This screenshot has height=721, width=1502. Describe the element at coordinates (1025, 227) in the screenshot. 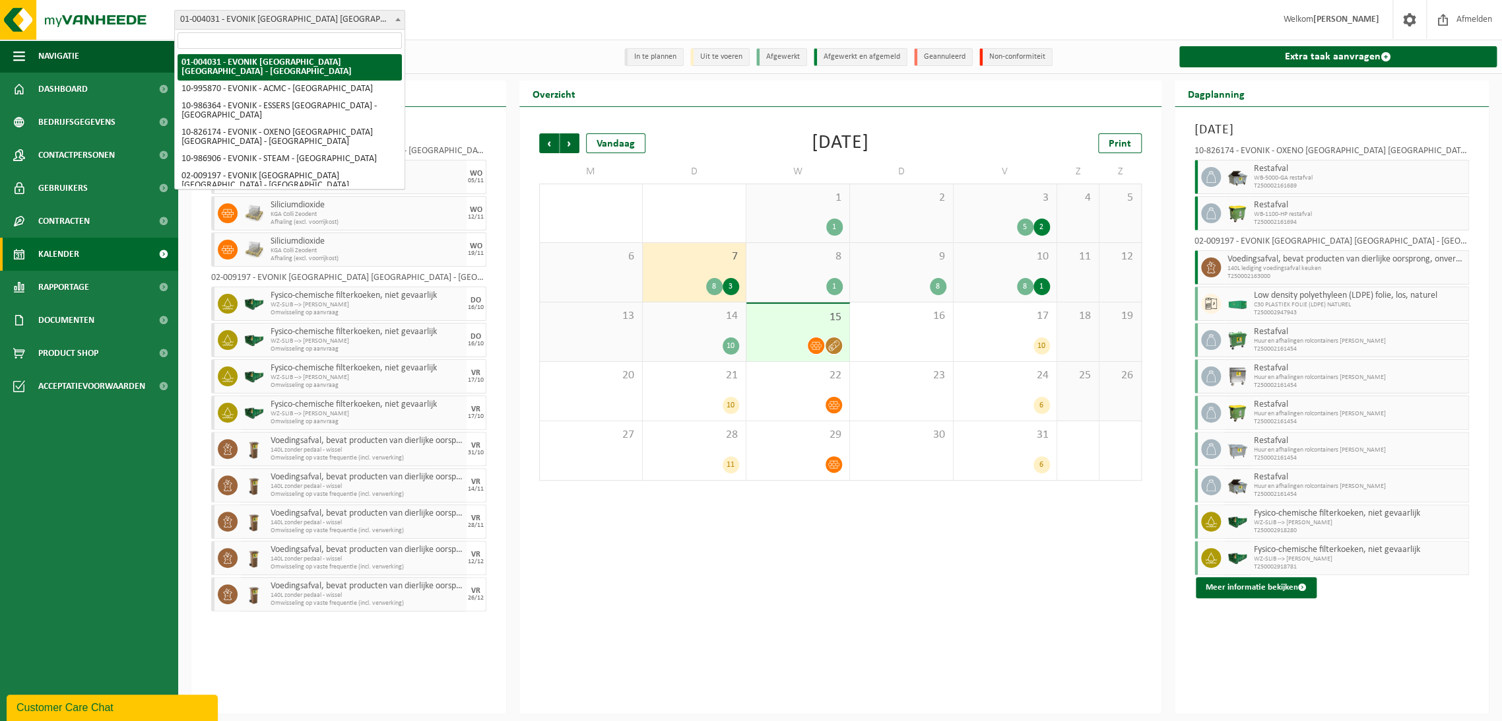

I see `div: 5` at that location.